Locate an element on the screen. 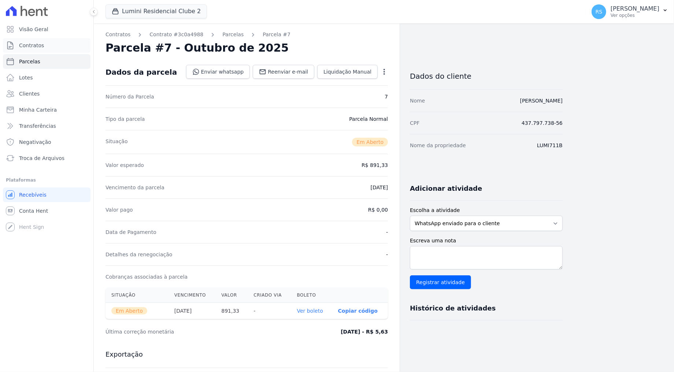 This screenshot has height=372, width=674. dt: Tipo da parcela is located at coordinates (125, 119).